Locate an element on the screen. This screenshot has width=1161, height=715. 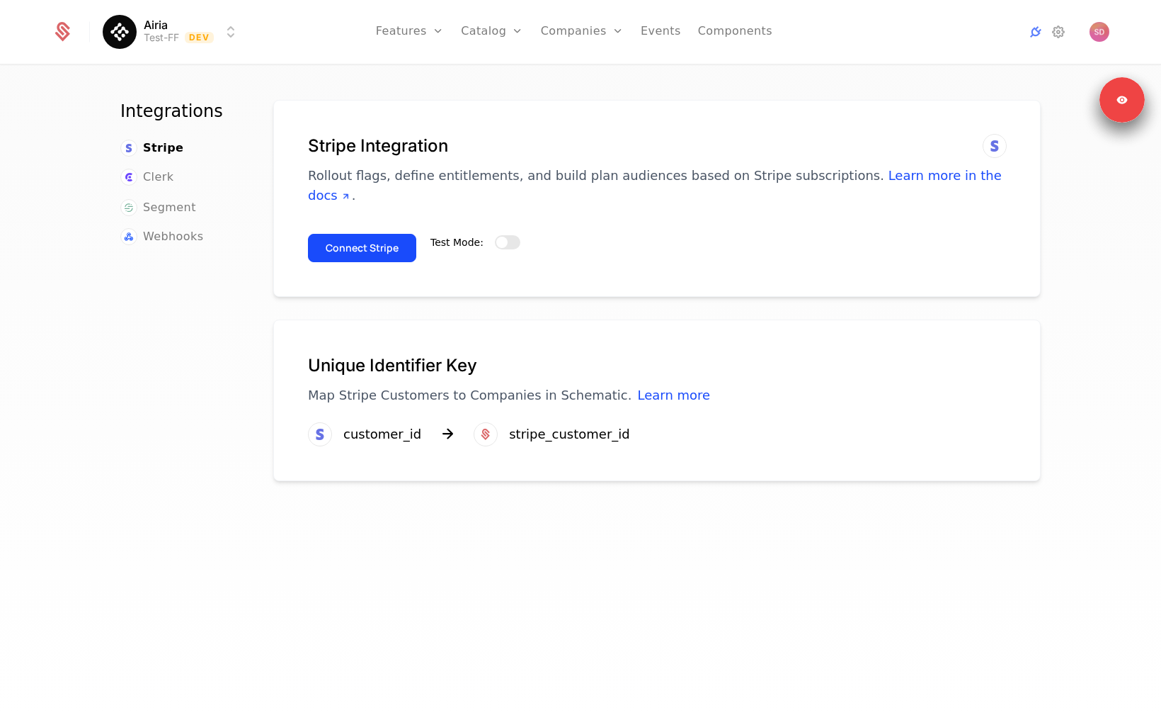
a: Integrations is located at coordinates (1036, 32).